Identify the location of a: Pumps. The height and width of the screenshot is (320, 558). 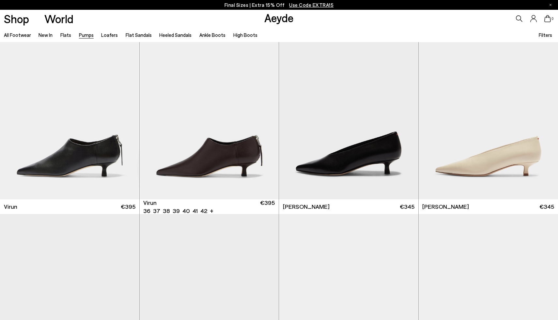
(86, 35).